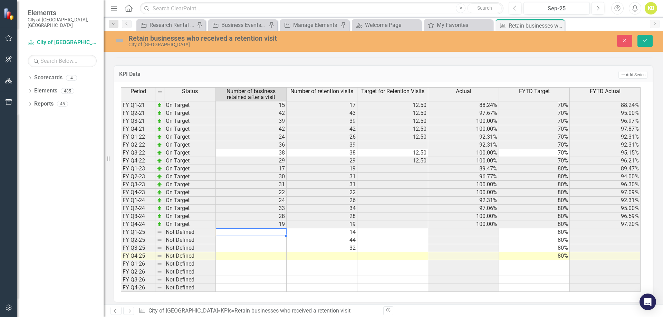 The width and height of the screenshot is (663, 317). Describe the element at coordinates (46, 91) in the screenshot. I see `a: Elements` at that location.